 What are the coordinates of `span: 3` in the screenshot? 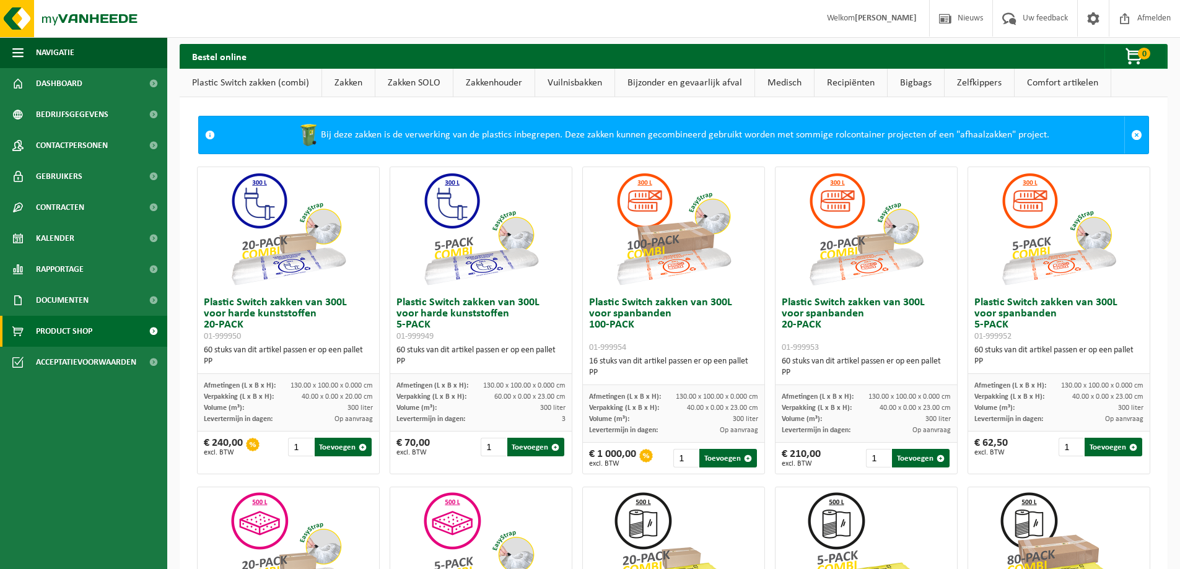 It's located at (564, 419).